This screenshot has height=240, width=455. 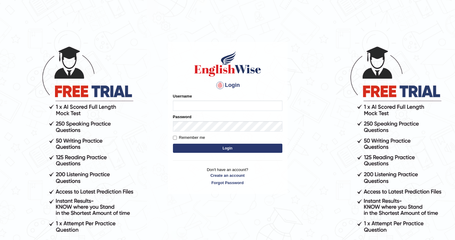 I want to click on a: Forgot Password, so click(x=228, y=183).